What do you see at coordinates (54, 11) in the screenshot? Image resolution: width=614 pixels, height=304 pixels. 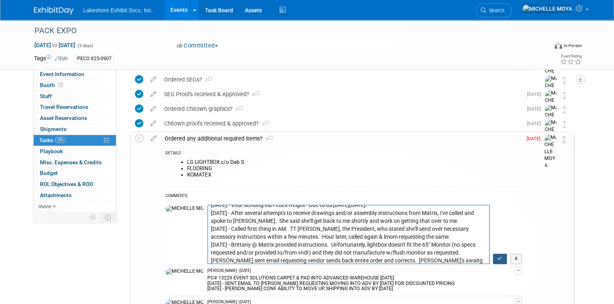 I see `img: ExhibitDay` at bounding box center [54, 11].